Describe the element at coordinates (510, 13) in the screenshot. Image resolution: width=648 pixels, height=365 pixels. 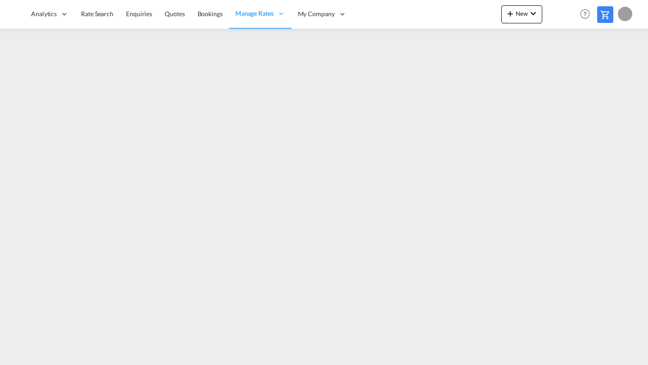
I see `md-icon: icon-plus 400-fg` at that location.